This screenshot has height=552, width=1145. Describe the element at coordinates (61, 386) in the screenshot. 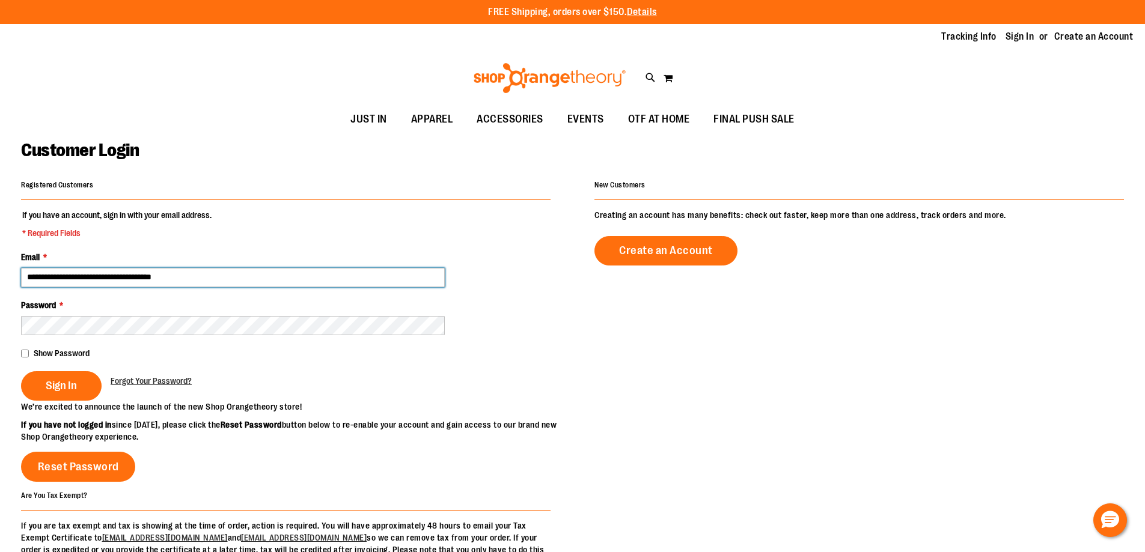

I see `span: Sign In` at that location.